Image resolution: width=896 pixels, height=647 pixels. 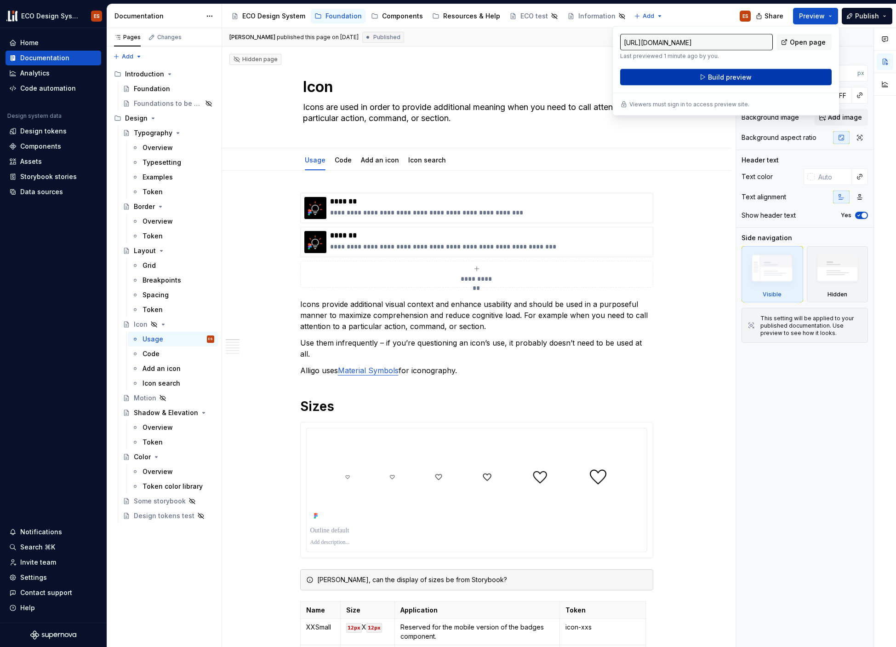 What do you see at coordinates (168, 324) in the screenshot?
I see `a: Icon` at bounding box center [168, 324].